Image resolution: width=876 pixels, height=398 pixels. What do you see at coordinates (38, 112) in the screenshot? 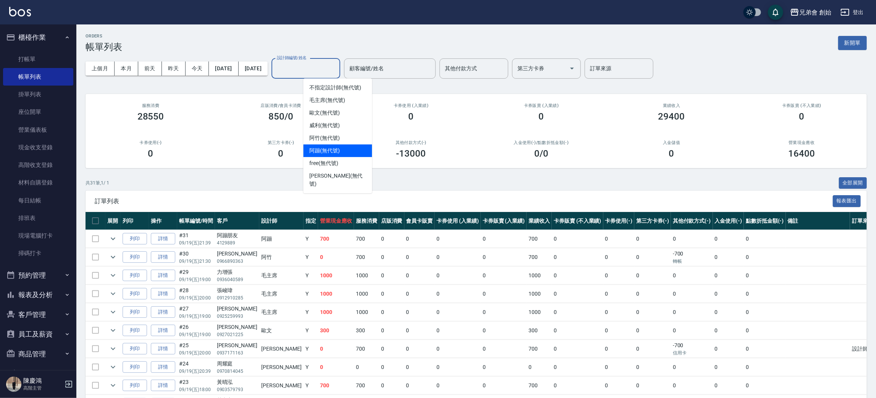
I see `a: 座位開單` at bounding box center [38, 112].